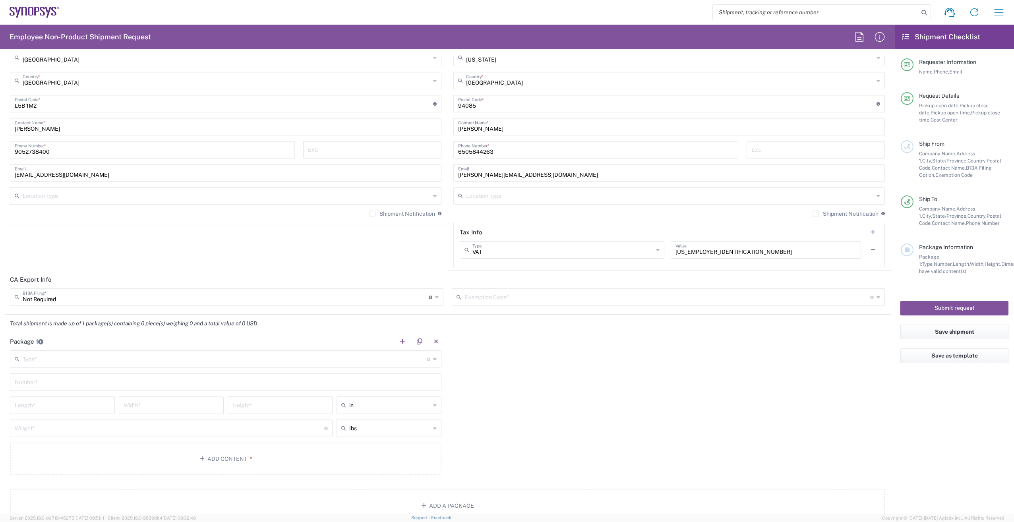 Image resolution: width=1014 pixels, height=522 pixels. I want to click on span: Package 1:, so click(929, 260).